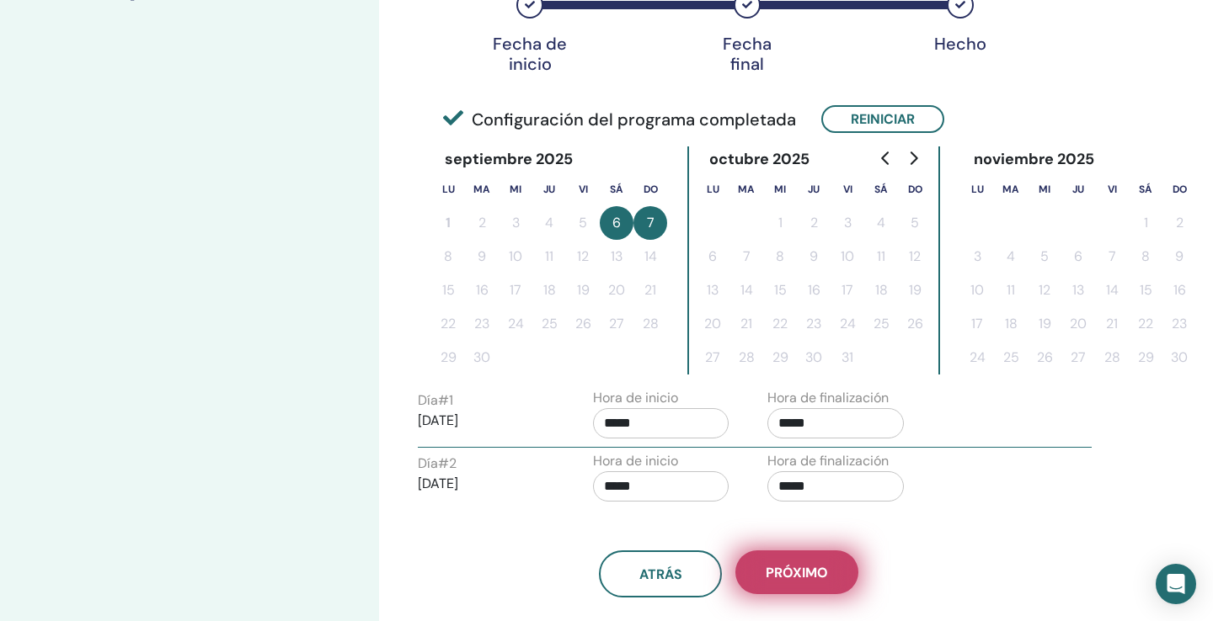 Image resolution: width=1213 pixels, height=621 pixels. Describe the element at coordinates (1034, 159) in the screenshot. I see `div: noviembre 2025` at that location.